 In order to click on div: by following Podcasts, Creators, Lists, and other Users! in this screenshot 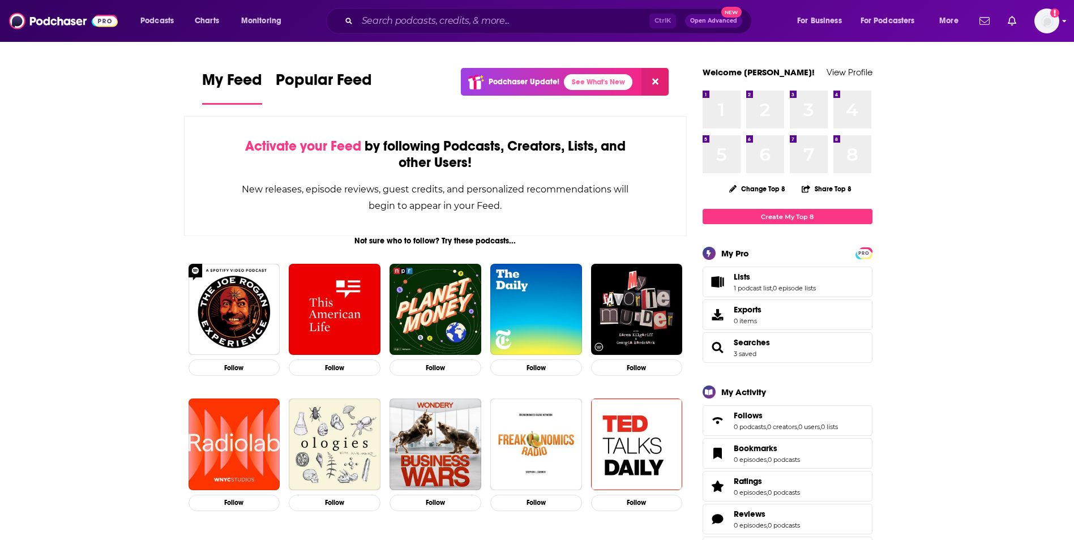, I will do `click(435, 155)`.